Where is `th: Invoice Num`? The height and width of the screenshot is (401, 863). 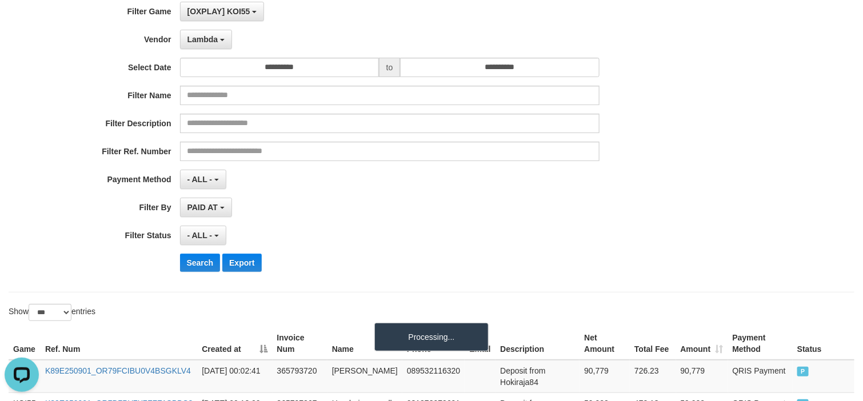 th: Invoice Num is located at coordinates (300, 344).